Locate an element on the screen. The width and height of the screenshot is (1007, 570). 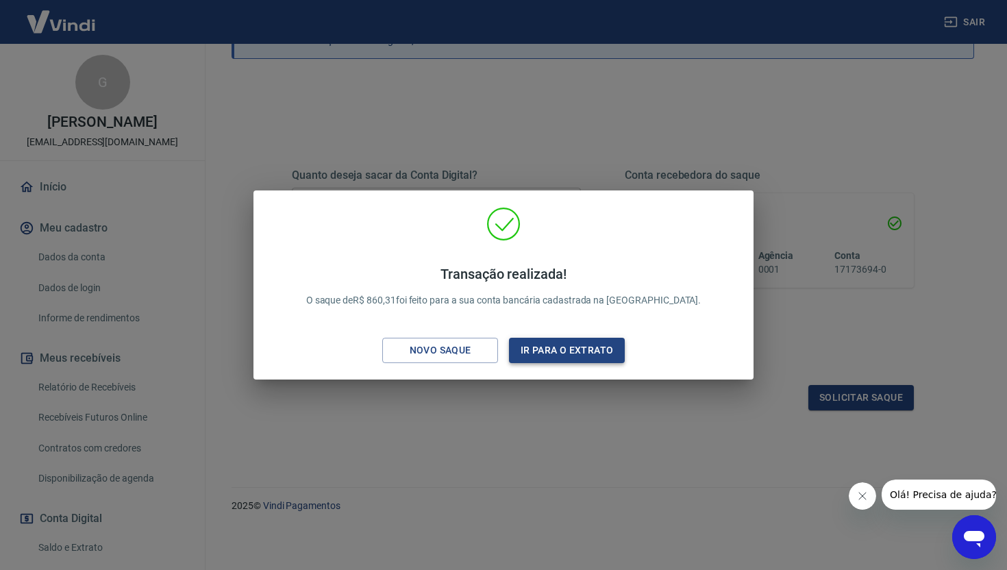
button: Ir para o extrato is located at coordinates (567, 350).